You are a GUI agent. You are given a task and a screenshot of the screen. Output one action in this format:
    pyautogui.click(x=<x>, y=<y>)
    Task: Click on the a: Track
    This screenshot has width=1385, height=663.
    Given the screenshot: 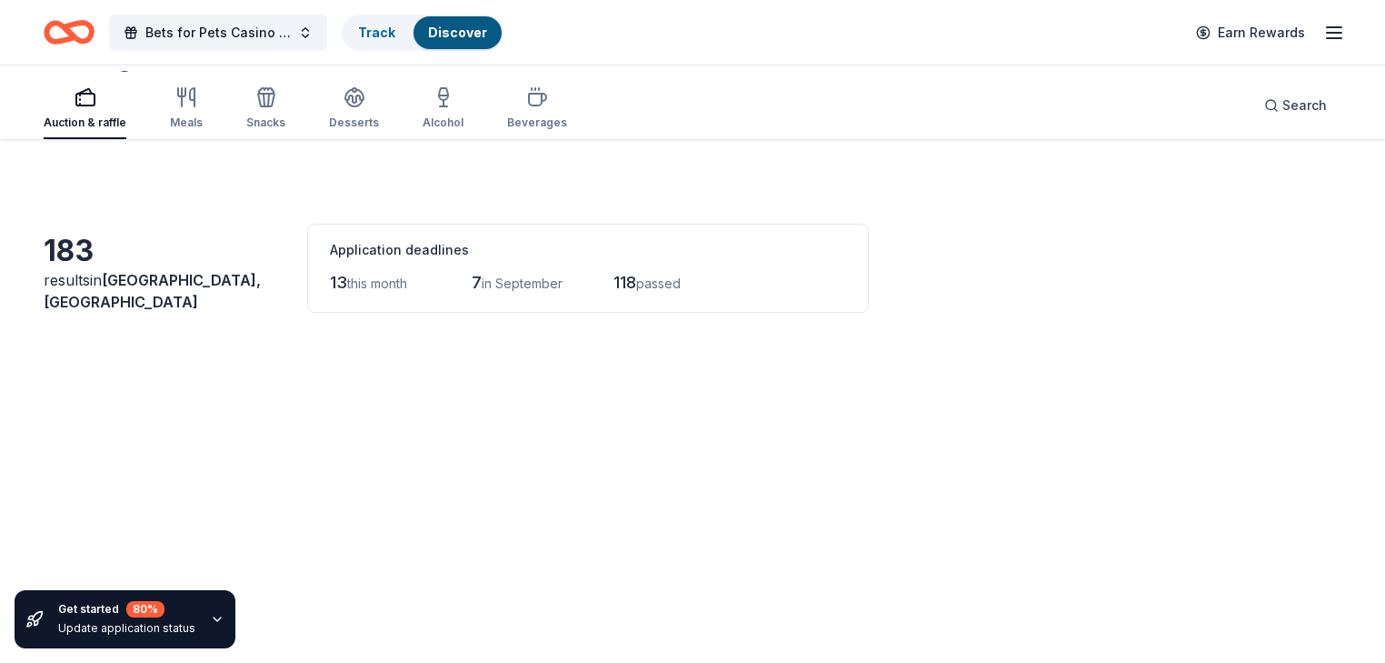 What is the action you would take?
    pyautogui.click(x=376, y=32)
    